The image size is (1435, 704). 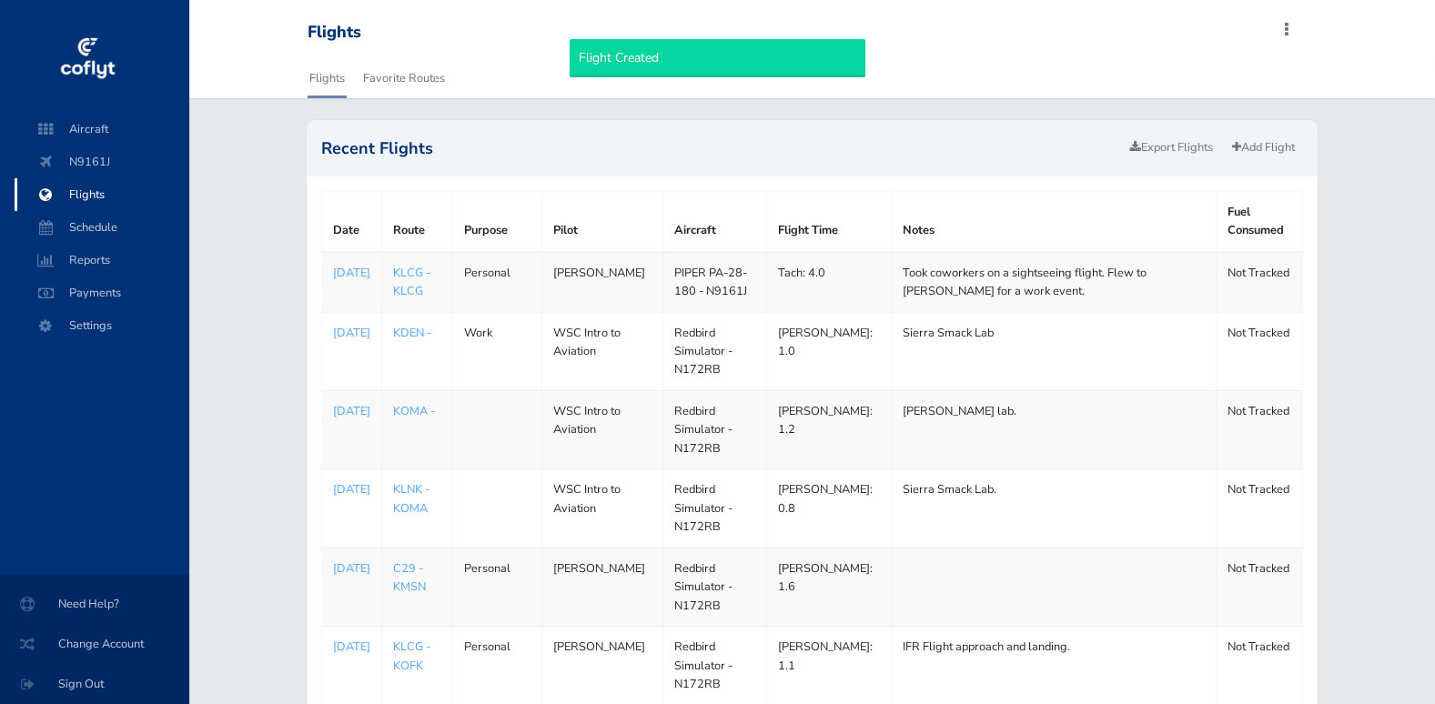 What do you see at coordinates (102, 293) in the screenshot?
I see `span: Payments` at bounding box center [102, 293].